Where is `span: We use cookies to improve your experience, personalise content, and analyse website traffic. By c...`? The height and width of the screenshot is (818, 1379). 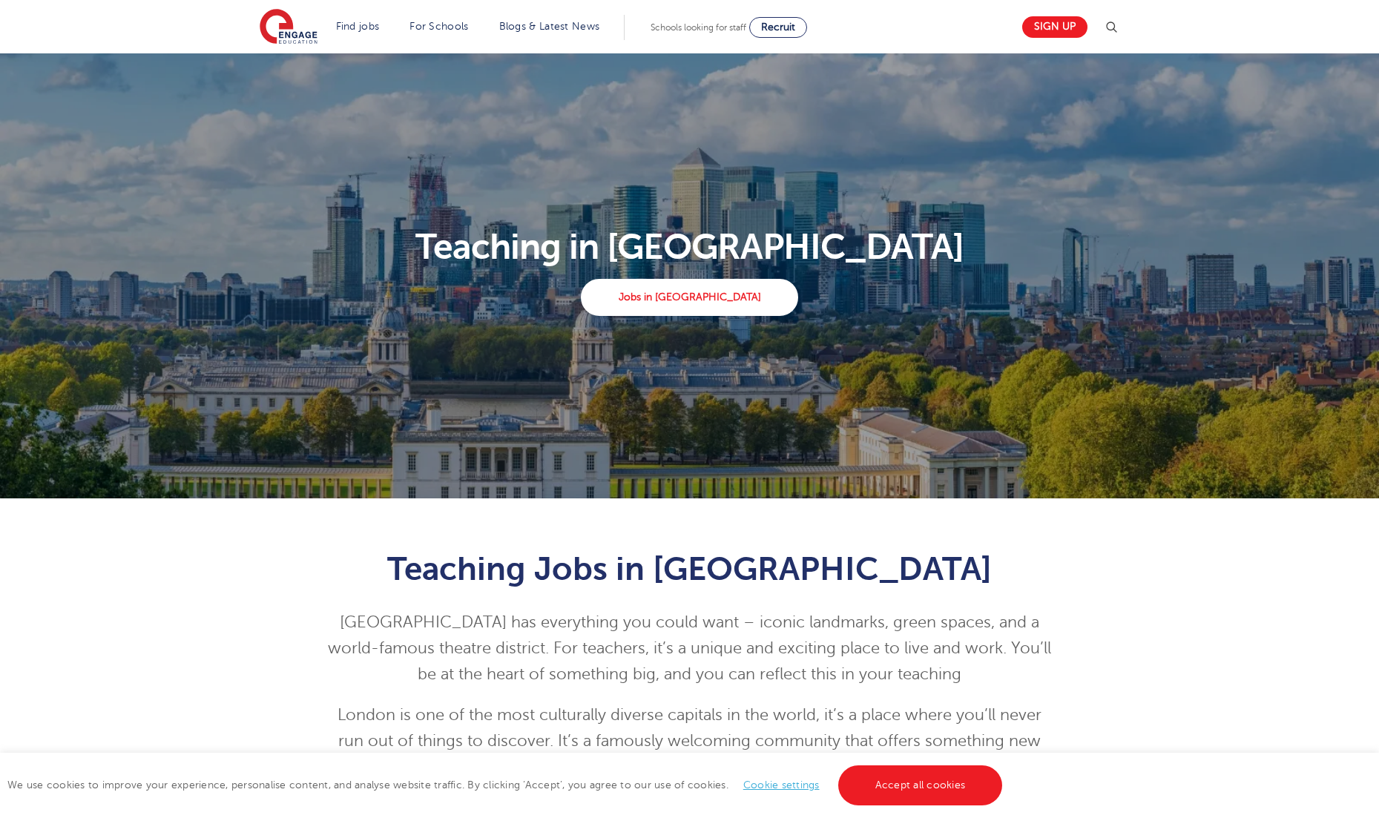
span: We use cookies to improve your experience, personalise content, and analyse website traffic. By c... is located at coordinates (507, 785).